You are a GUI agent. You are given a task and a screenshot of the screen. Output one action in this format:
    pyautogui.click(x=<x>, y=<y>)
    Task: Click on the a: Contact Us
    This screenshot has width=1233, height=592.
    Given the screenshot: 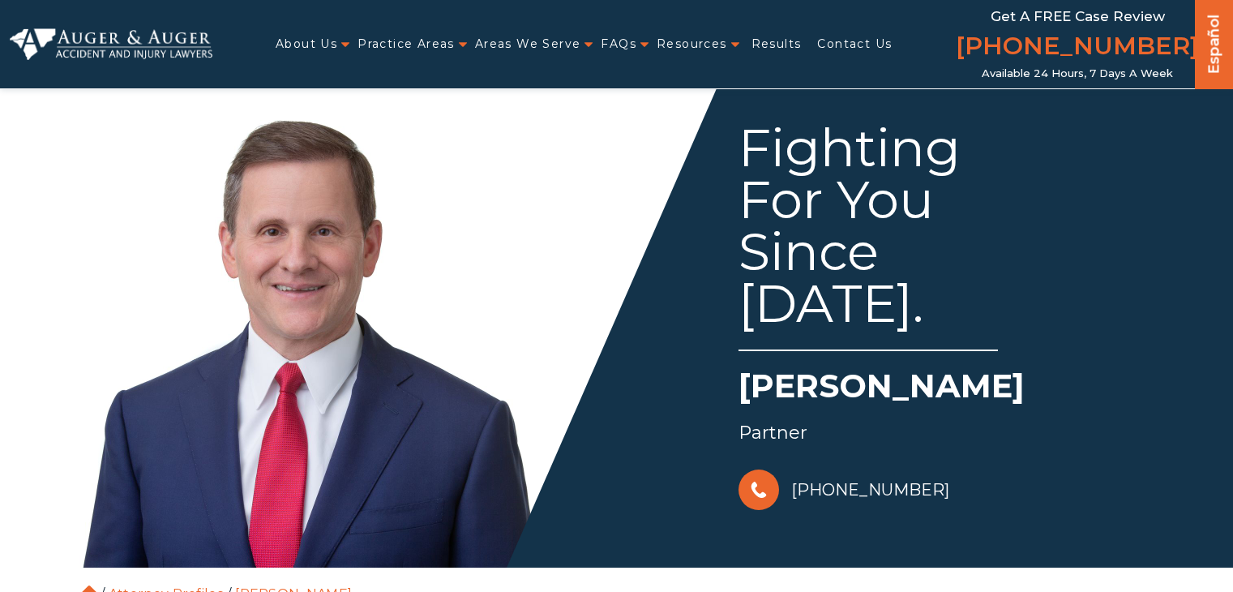 What is the action you would take?
    pyautogui.click(x=854, y=44)
    